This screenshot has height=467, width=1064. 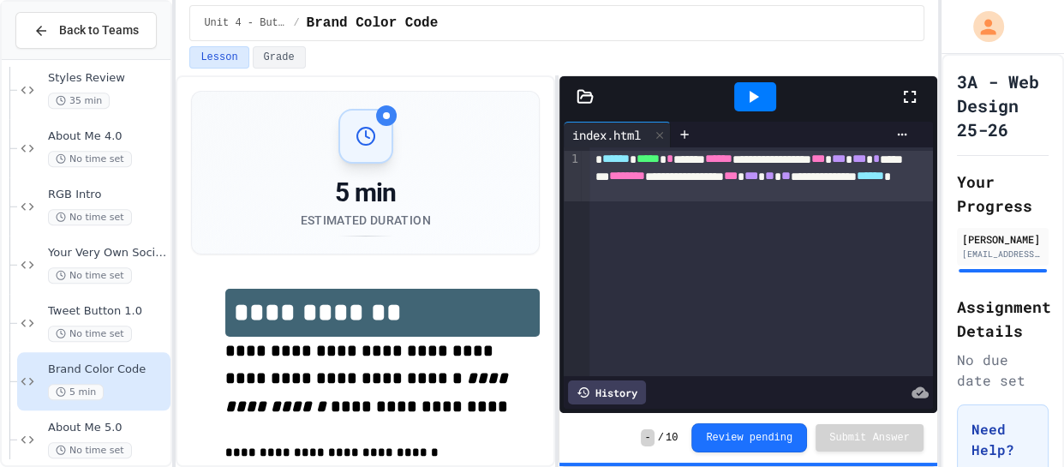 What do you see at coordinates (279, 57) in the screenshot?
I see `button: Grade` at bounding box center [279, 57].